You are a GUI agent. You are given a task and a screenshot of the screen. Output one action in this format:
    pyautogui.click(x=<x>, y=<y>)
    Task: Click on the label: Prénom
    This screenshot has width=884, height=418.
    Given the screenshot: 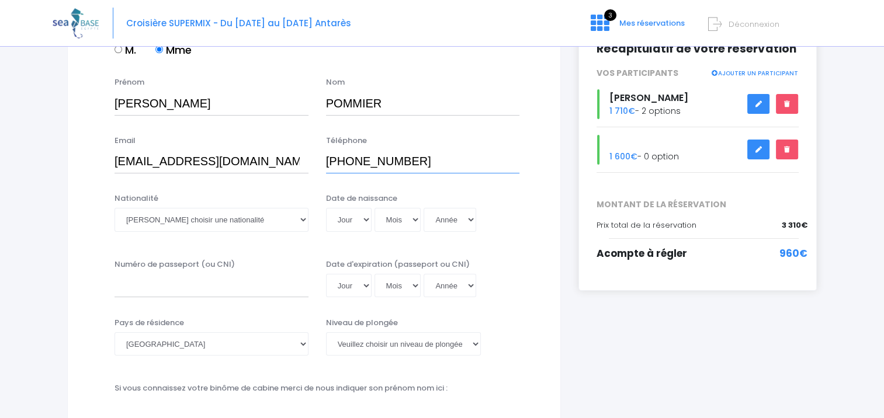 What is the action you would take?
    pyautogui.click(x=129, y=82)
    